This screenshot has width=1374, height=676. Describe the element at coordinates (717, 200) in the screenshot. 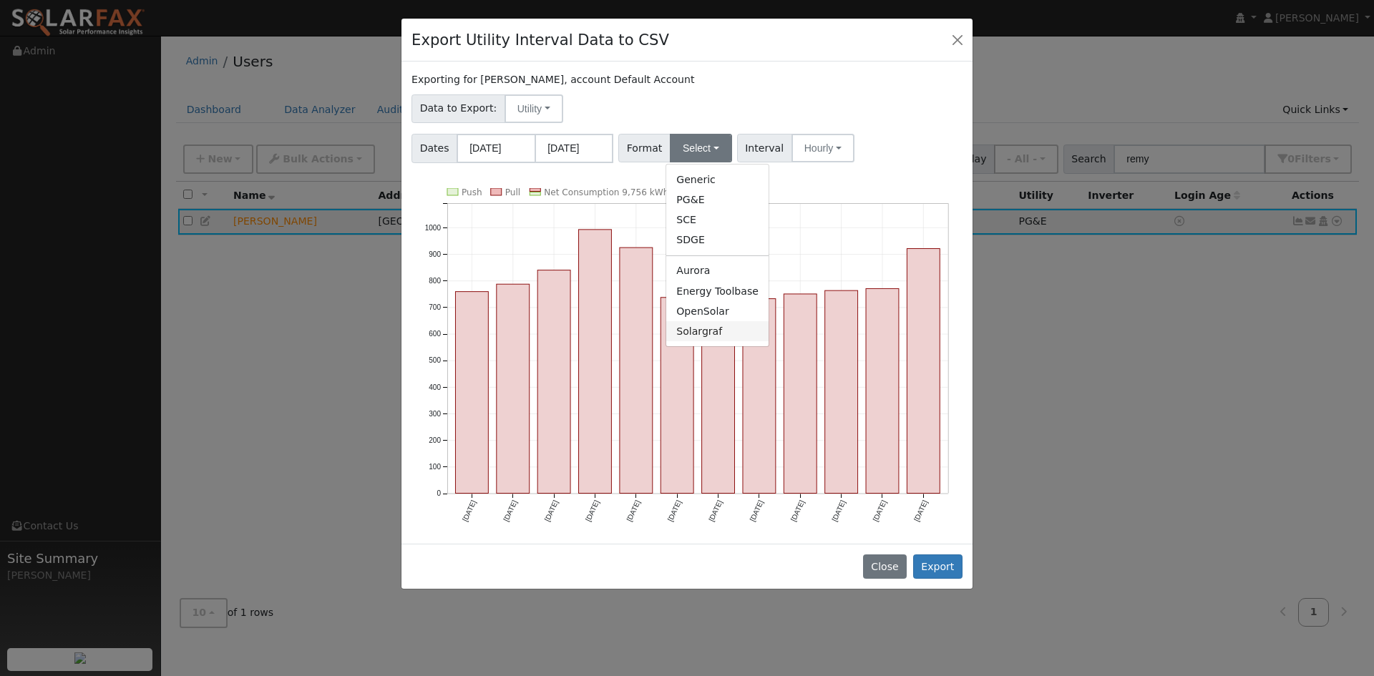

I see `a: PG&E` at that location.